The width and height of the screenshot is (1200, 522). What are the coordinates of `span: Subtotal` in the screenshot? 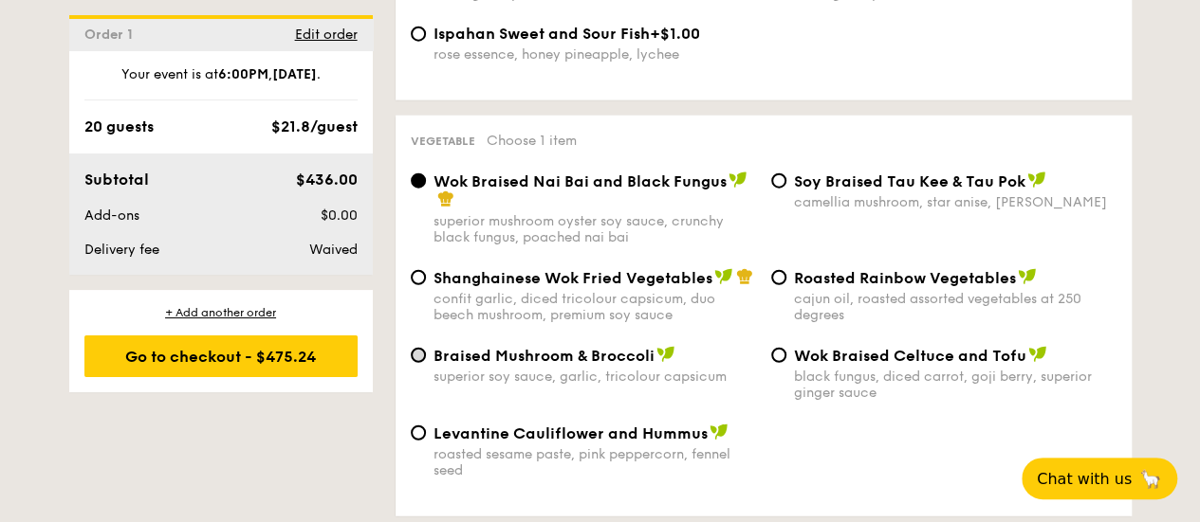 It's located at (117, 179).